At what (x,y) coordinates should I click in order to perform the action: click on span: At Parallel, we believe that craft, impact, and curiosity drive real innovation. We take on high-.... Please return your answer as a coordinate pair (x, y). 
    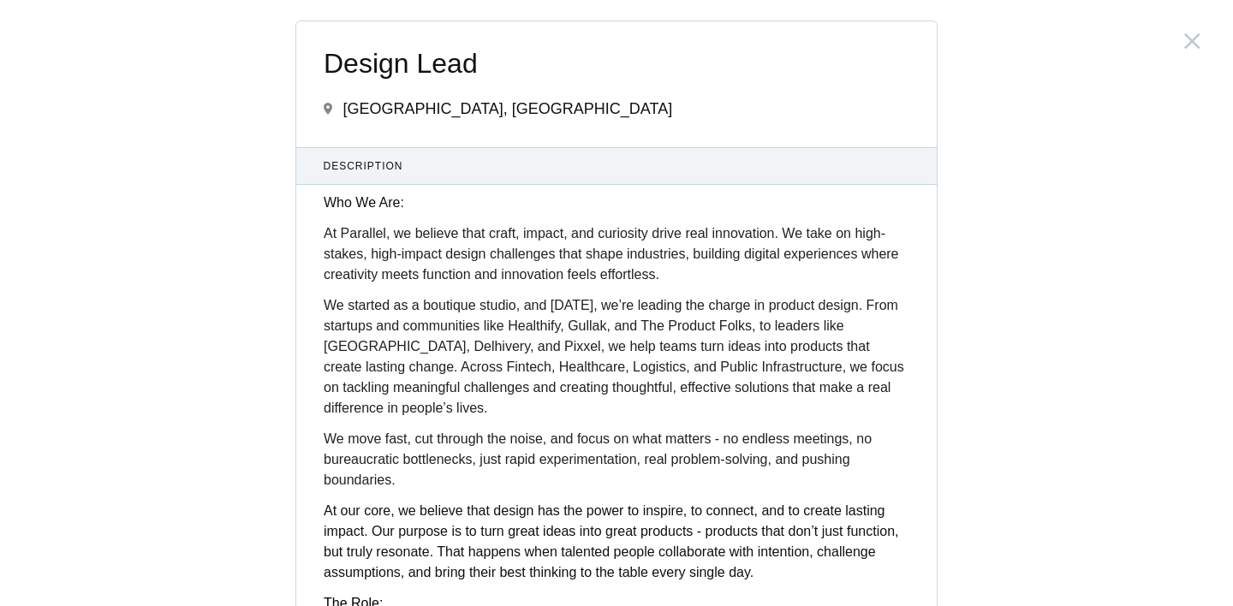
    Looking at the image, I should click on (612, 254).